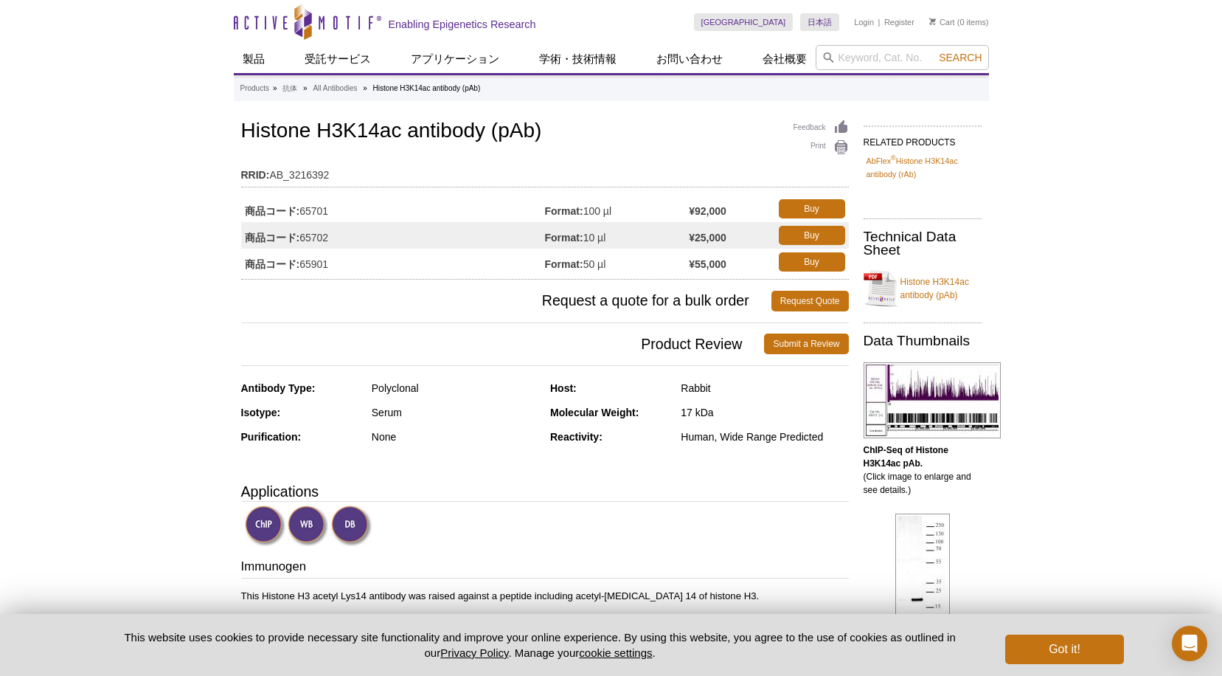 The image size is (1222, 676). What do you see at coordinates (933, 21) in the screenshot?
I see `img: Your Cart` at bounding box center [933, 21].